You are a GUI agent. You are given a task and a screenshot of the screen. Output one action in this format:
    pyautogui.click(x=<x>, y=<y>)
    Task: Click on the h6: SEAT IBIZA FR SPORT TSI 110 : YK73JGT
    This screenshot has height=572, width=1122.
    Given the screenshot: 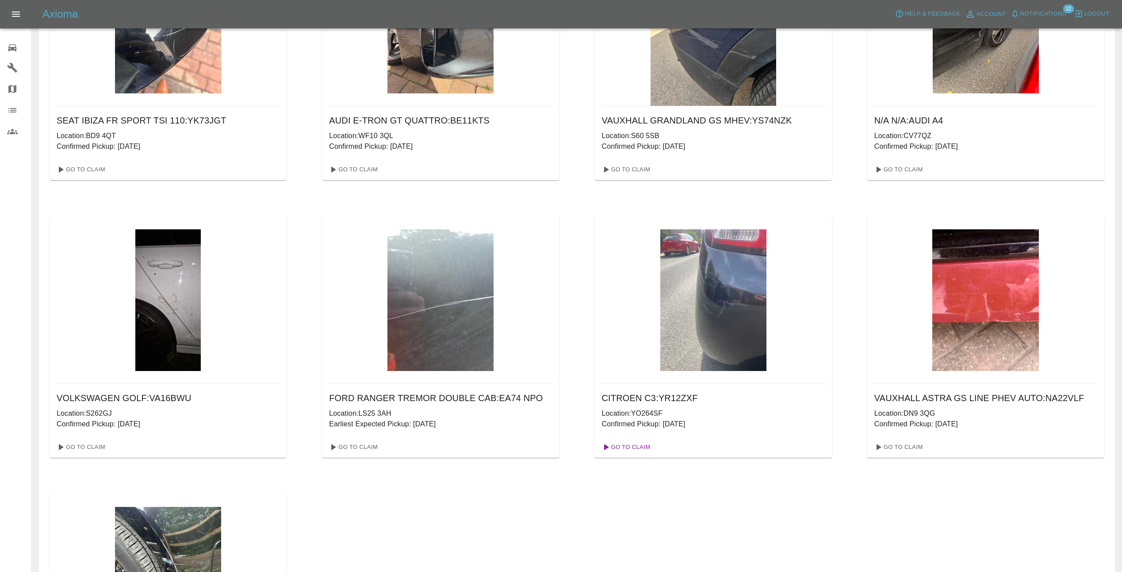 What is the action you would take?
    pyautogui.click(x=168, y=120)
    